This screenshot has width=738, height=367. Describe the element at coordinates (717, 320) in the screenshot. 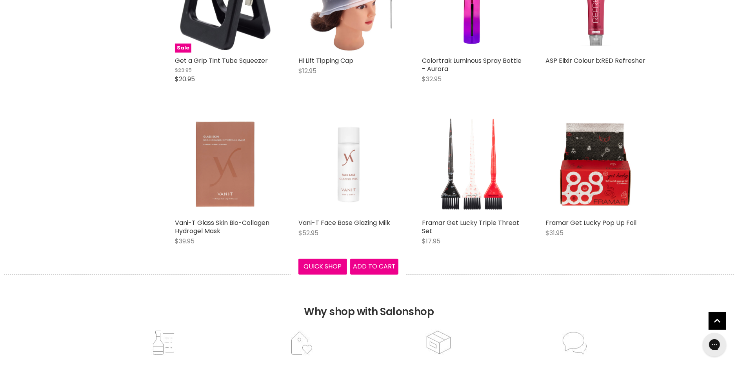

I see `a: Back to top` at that location.